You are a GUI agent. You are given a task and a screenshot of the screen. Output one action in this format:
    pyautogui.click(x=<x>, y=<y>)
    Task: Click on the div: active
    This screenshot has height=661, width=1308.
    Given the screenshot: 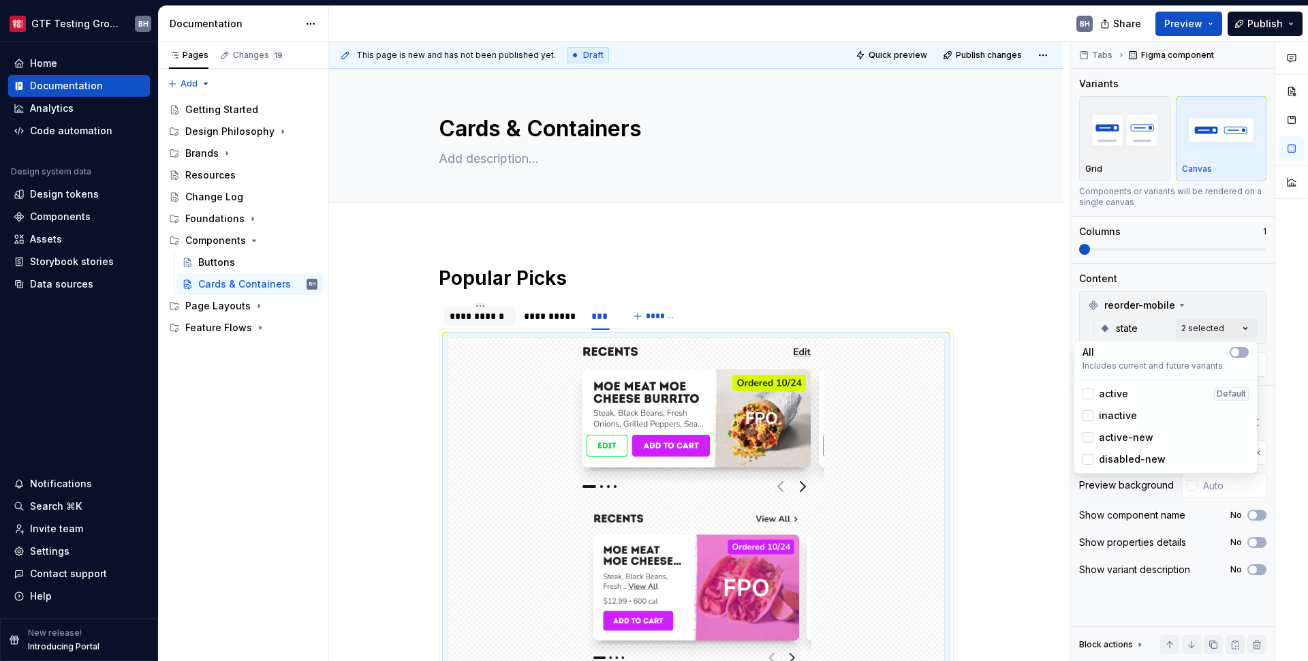 What is the action you would take?
    pyautogui.click(x=1105, y=394)
    